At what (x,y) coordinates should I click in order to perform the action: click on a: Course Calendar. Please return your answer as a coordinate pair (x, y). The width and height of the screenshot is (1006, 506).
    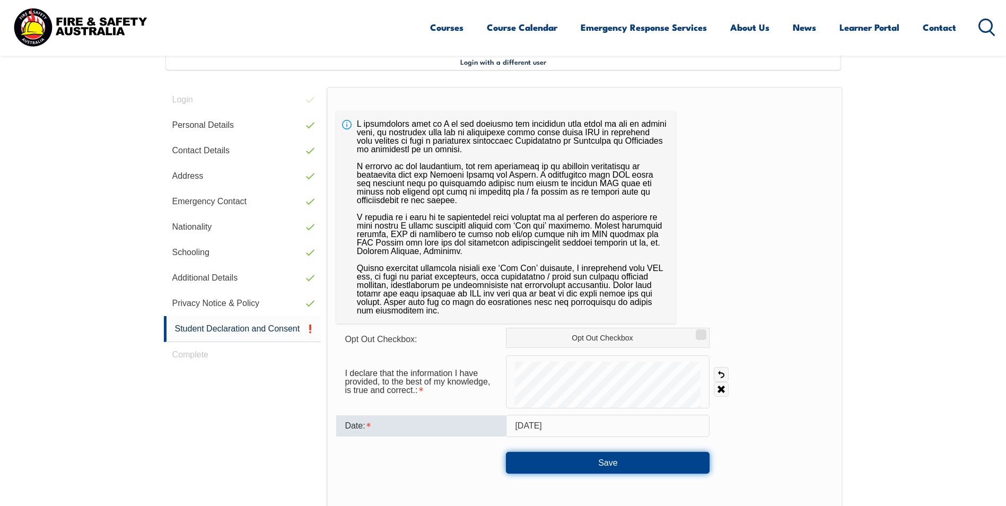
    Looking at the image, I should click on (522, 27).